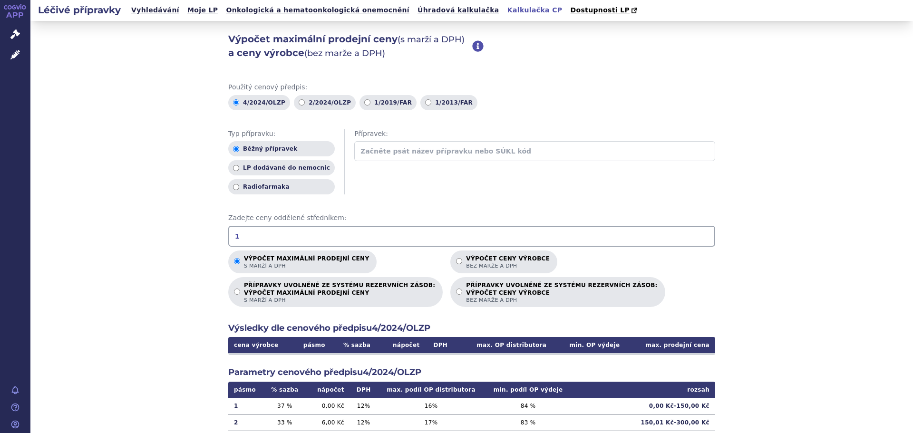 The width and height of the screenshot is (913, 433). What do you see at coordinates (472, 328) in the screenshot?
I see `h2: Výsledky dle cenového předpisu 4/2024/OLZP` at bounding box center [472, 328].